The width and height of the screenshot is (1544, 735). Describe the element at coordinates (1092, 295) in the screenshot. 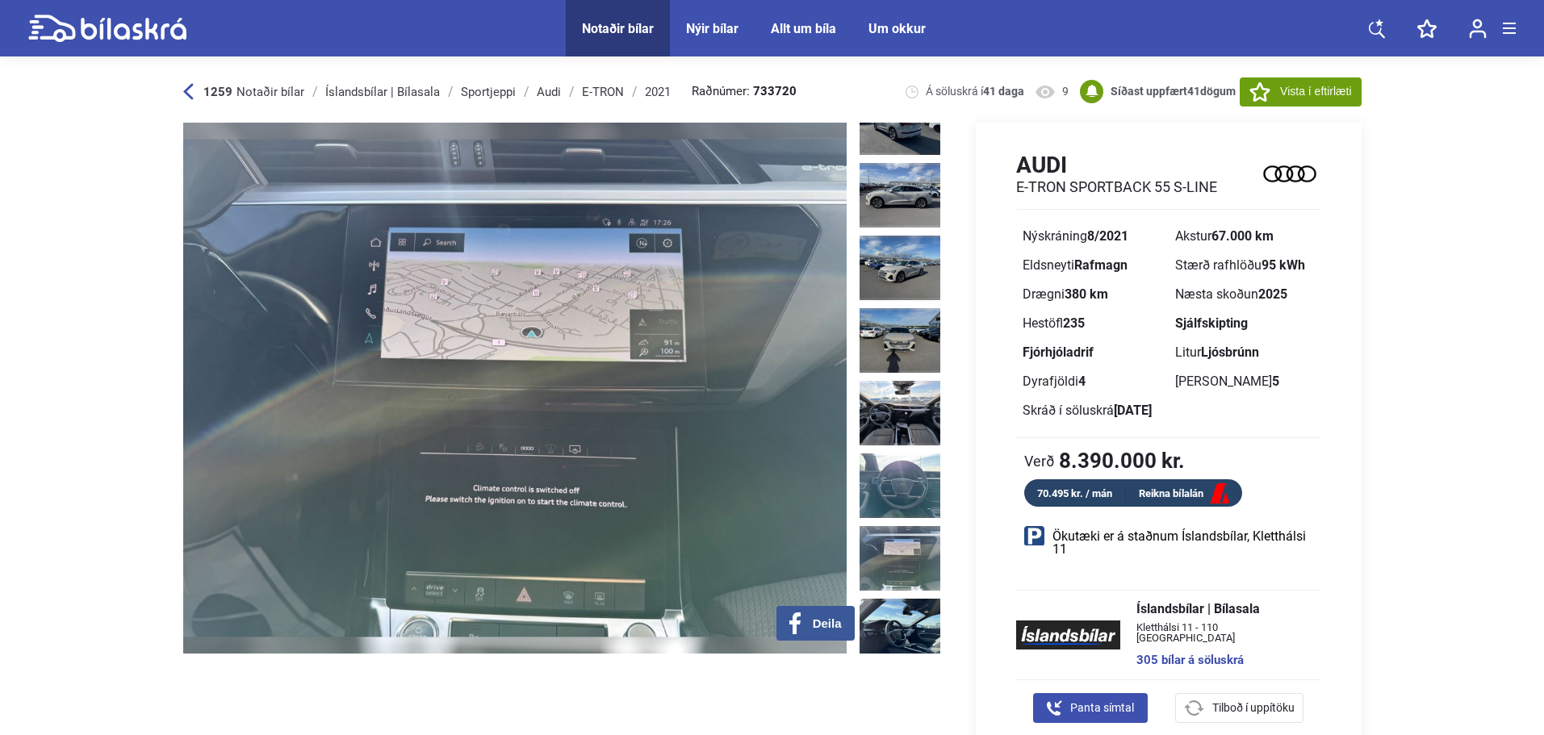

I see `div: Drægni` at that location.